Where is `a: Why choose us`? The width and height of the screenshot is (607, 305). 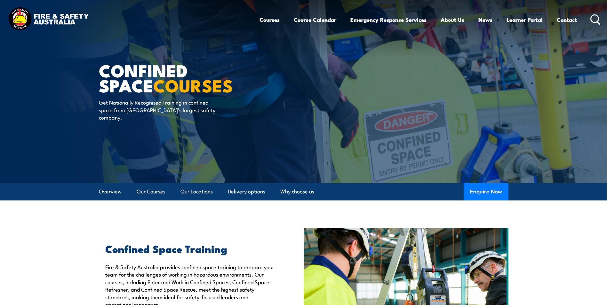
a: Why choose us is located at coordinates (297, 192).